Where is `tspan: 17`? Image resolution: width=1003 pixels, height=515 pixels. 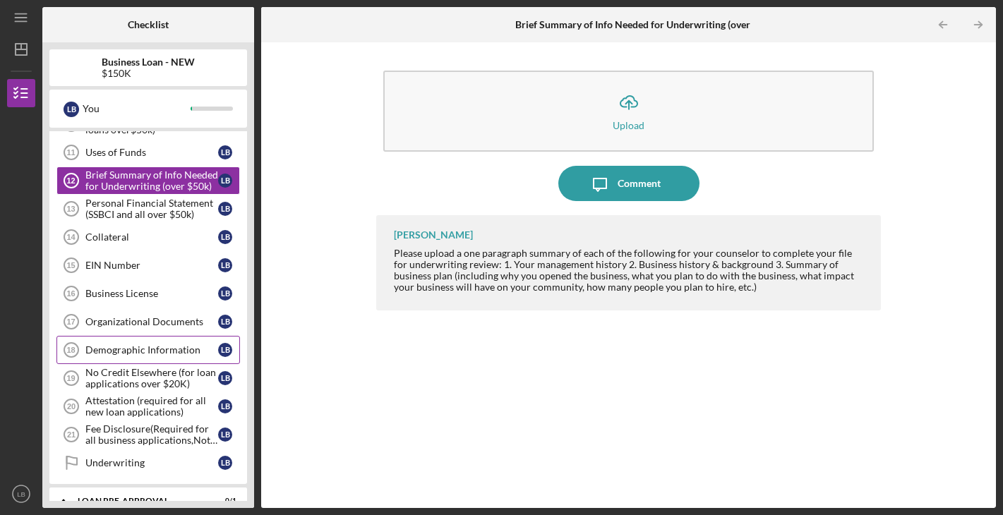 tspan: 17 is located at coordinates (71, 322).